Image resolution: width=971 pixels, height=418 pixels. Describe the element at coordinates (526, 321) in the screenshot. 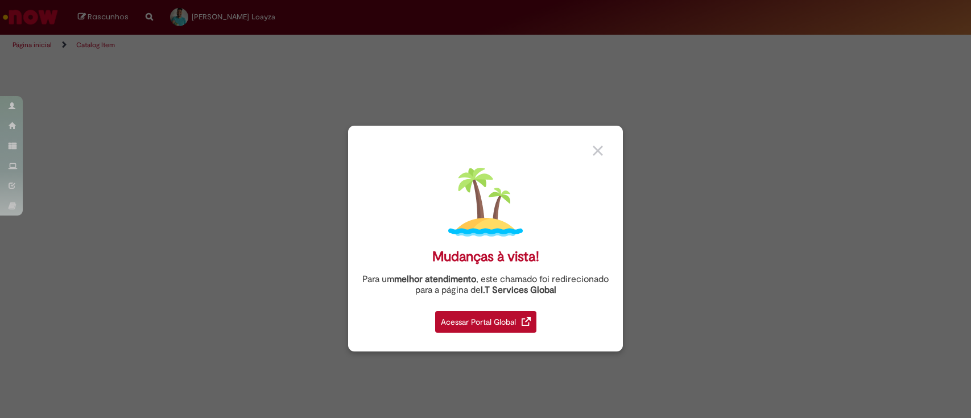

I see `img: redirect_link.png` at that location.